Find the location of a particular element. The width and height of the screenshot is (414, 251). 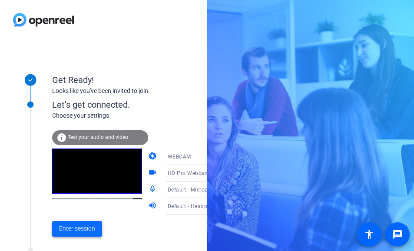

mat-icon: accessibility is located at coordinates (369, 235).